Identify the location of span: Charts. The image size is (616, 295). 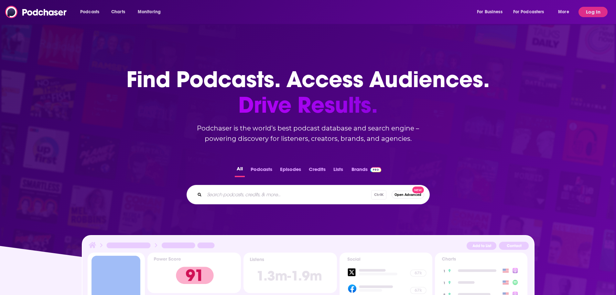
(118, 12).